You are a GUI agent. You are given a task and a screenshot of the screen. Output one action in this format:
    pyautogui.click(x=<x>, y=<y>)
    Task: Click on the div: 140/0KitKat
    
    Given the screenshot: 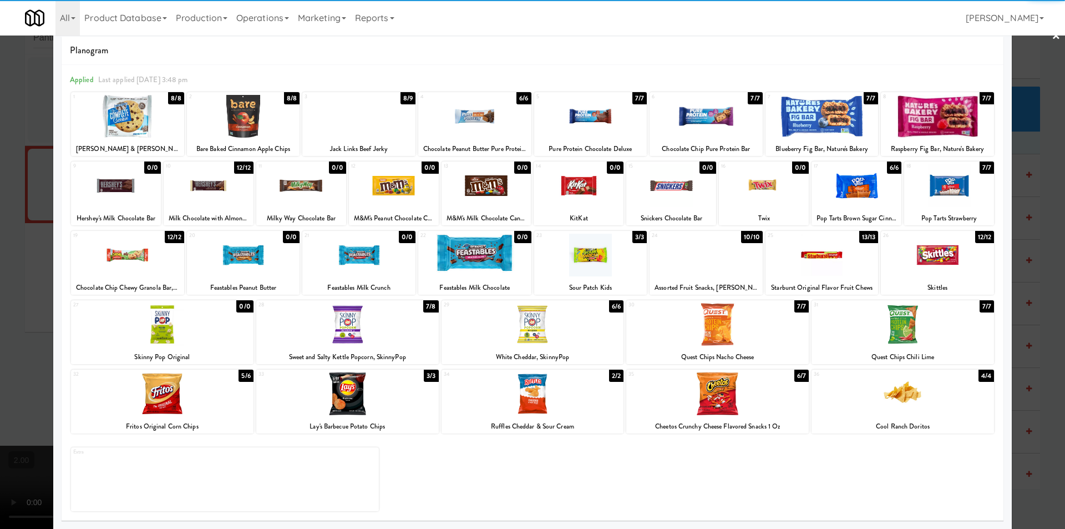 What is the action you would take?
    pyautogui.click(x=579, y=193)
    